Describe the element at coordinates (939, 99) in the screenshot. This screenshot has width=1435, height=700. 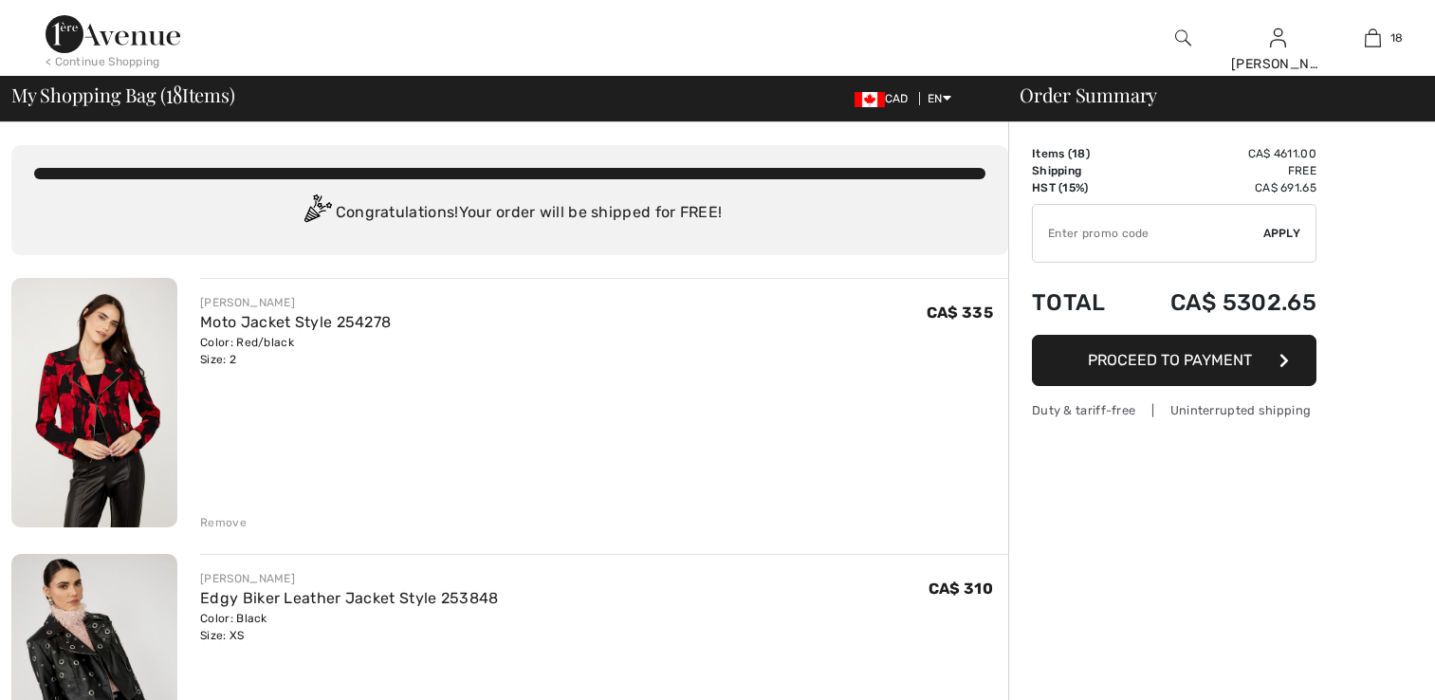
I see `span: EN` at that location.